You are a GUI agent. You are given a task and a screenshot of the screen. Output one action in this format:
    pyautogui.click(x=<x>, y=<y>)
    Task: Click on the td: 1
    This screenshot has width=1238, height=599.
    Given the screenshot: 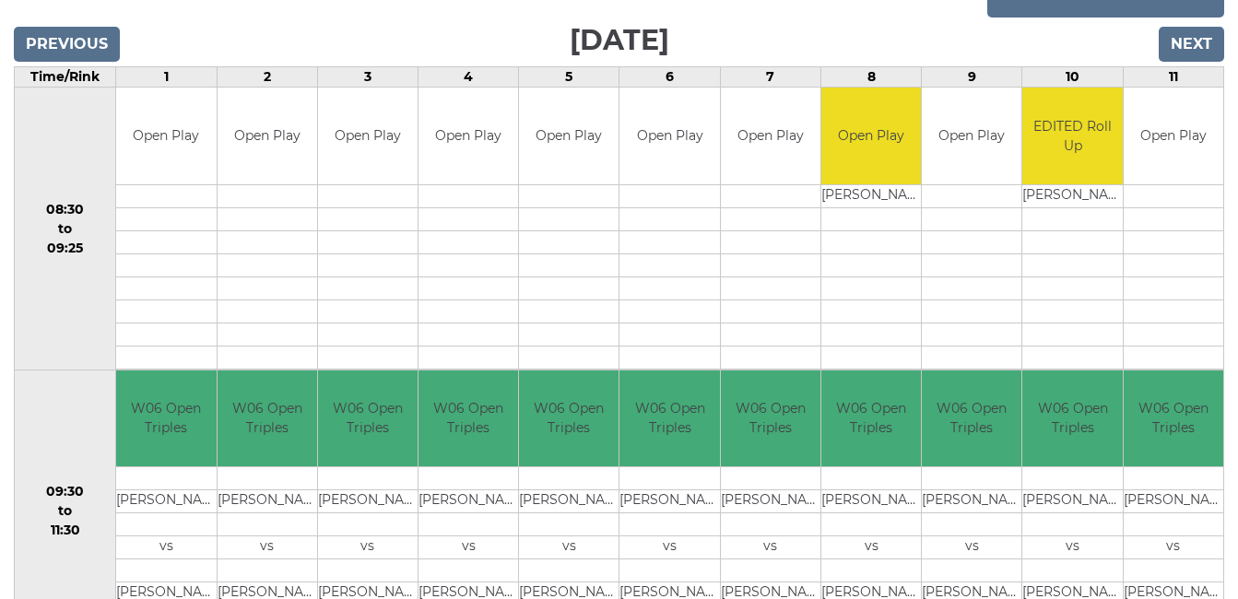 What is the action you would take?
    pyautogui.click(x=166, y=77)
    